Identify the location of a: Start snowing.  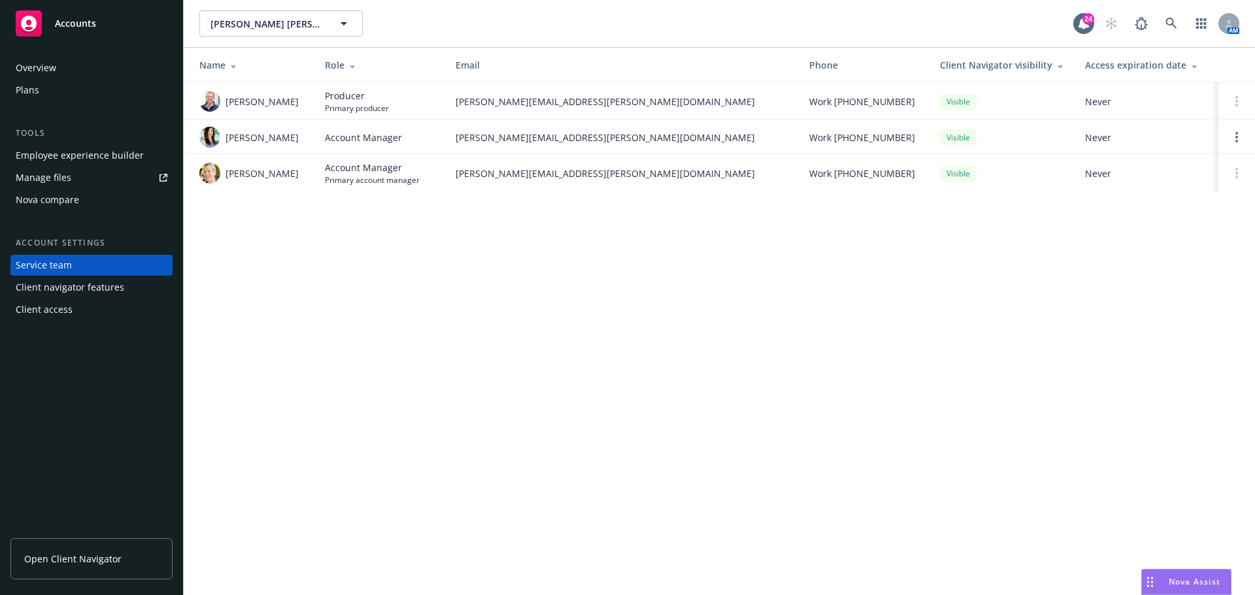
(1111, 24).